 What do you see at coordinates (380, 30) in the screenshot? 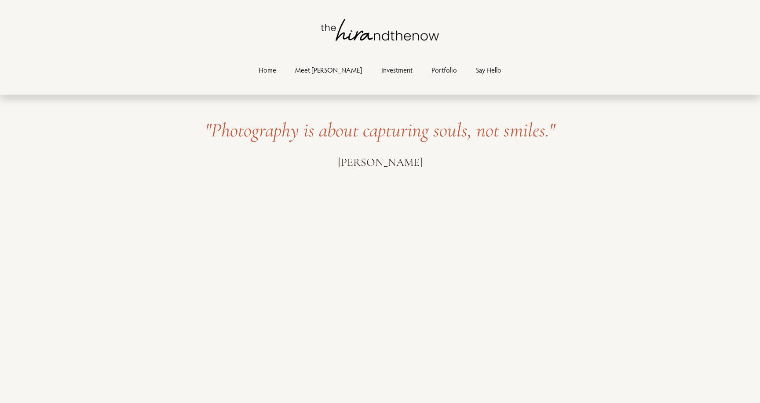
I see `img: thehirandthenow` at bounding box center [380, 30].